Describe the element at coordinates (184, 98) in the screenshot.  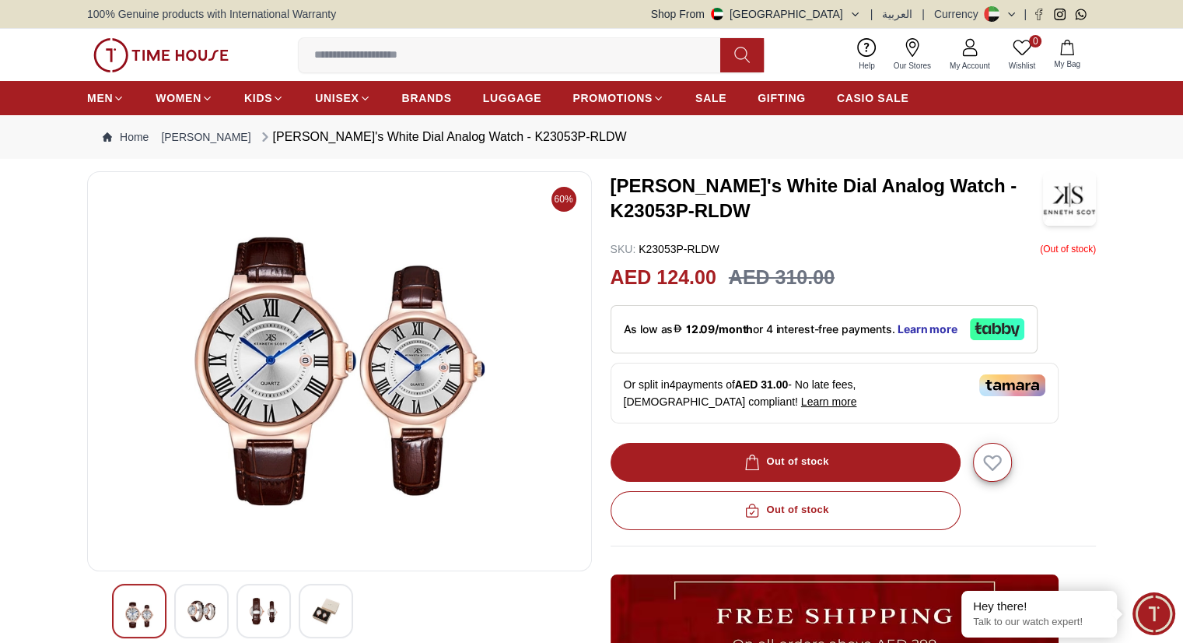
I see `a: WOMEN` at that location.